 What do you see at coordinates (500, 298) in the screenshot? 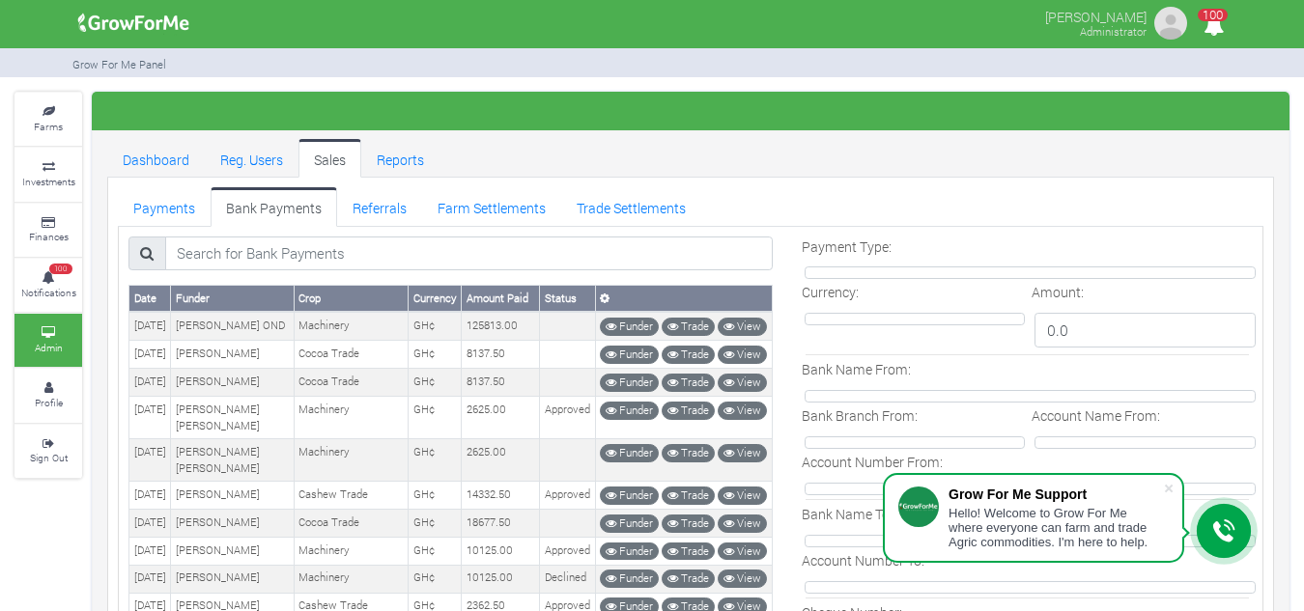
I see `th: Amount Paid` at bounding box center [500, 298].